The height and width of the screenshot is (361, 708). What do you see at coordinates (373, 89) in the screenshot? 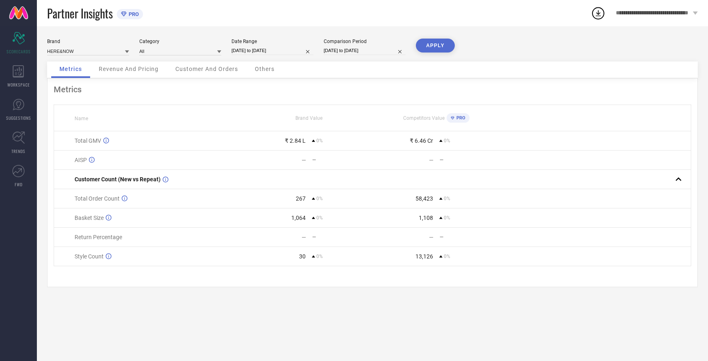
I see `div: Metrics` at bounding box center [373, 89].